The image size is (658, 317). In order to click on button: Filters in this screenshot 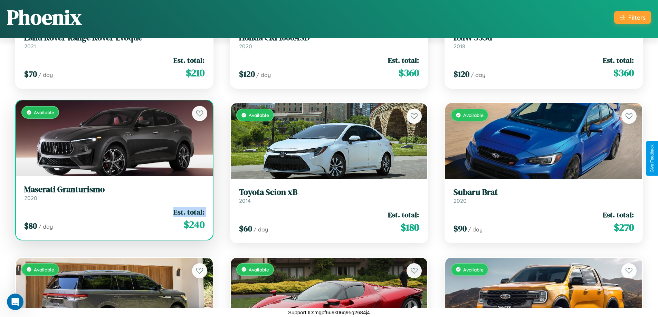, I will do `click(632, 17)`.